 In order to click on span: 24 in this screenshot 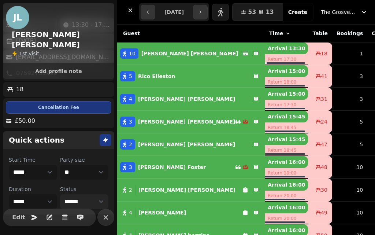, I will do `click(324, 122)`.